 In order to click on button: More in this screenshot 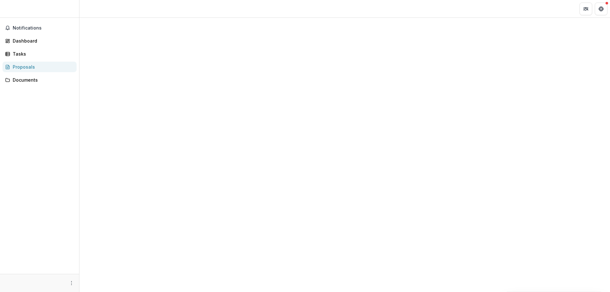, I will do `click(71, 283)`.